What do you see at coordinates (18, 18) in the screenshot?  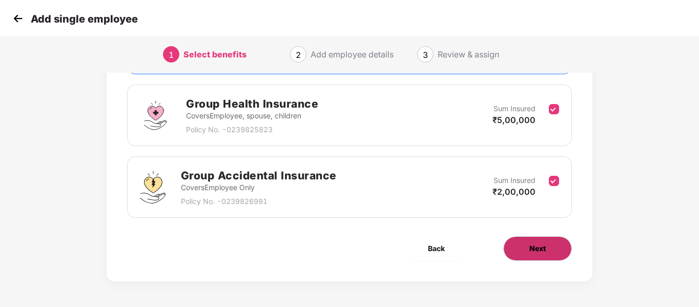 I see `img: svg+xml;base64,PHN2ZyB4bWxucz0iaHR0cDovL3d3dy53My5vcmcvMjAwMC9zdmciIHdpZHRoPSIzMCIgaGVpZ2h0PSIzMC...` at bounding box center [18, 18].